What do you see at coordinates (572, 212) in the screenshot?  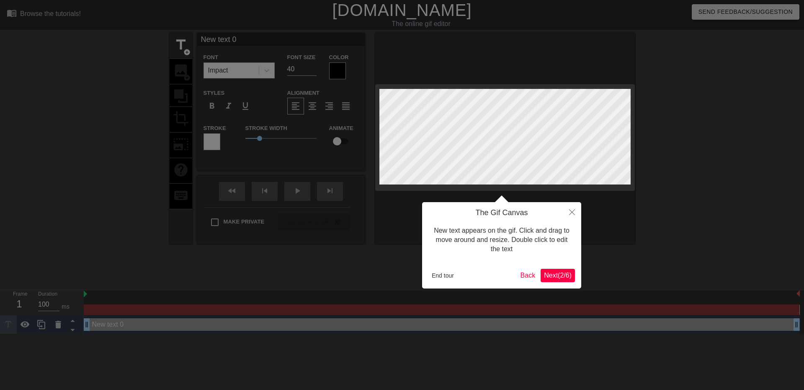 I see `button: Close` at bounding box center [572, 212].